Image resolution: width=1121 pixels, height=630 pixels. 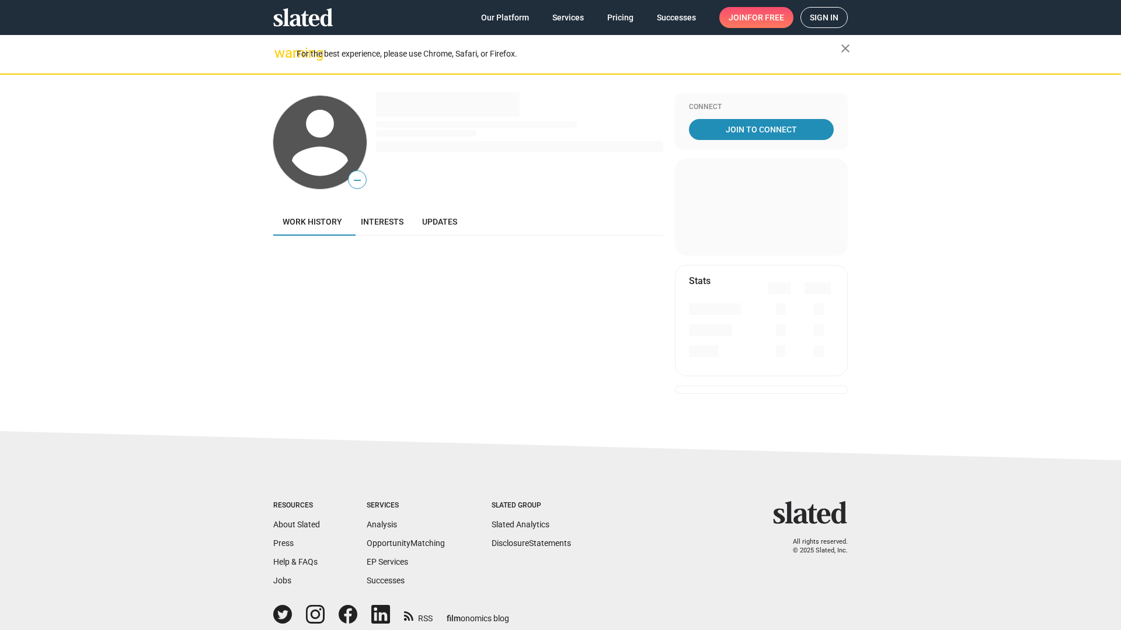 I want to click on a: OpportunityMatching, so click(x=406, y=543).